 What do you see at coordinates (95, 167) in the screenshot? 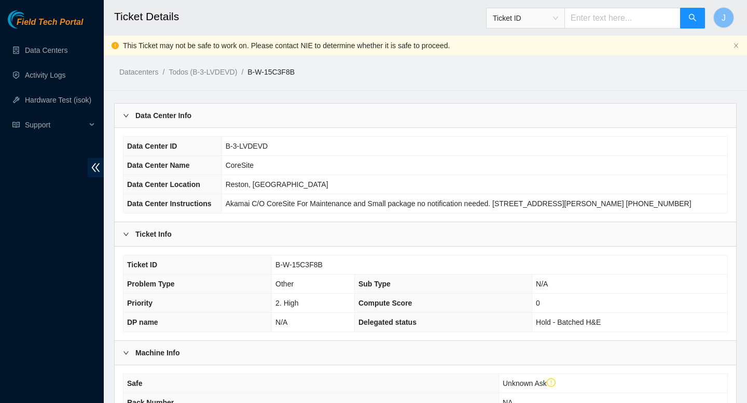
I see `span: double-left` at bounding box center [95, 167].